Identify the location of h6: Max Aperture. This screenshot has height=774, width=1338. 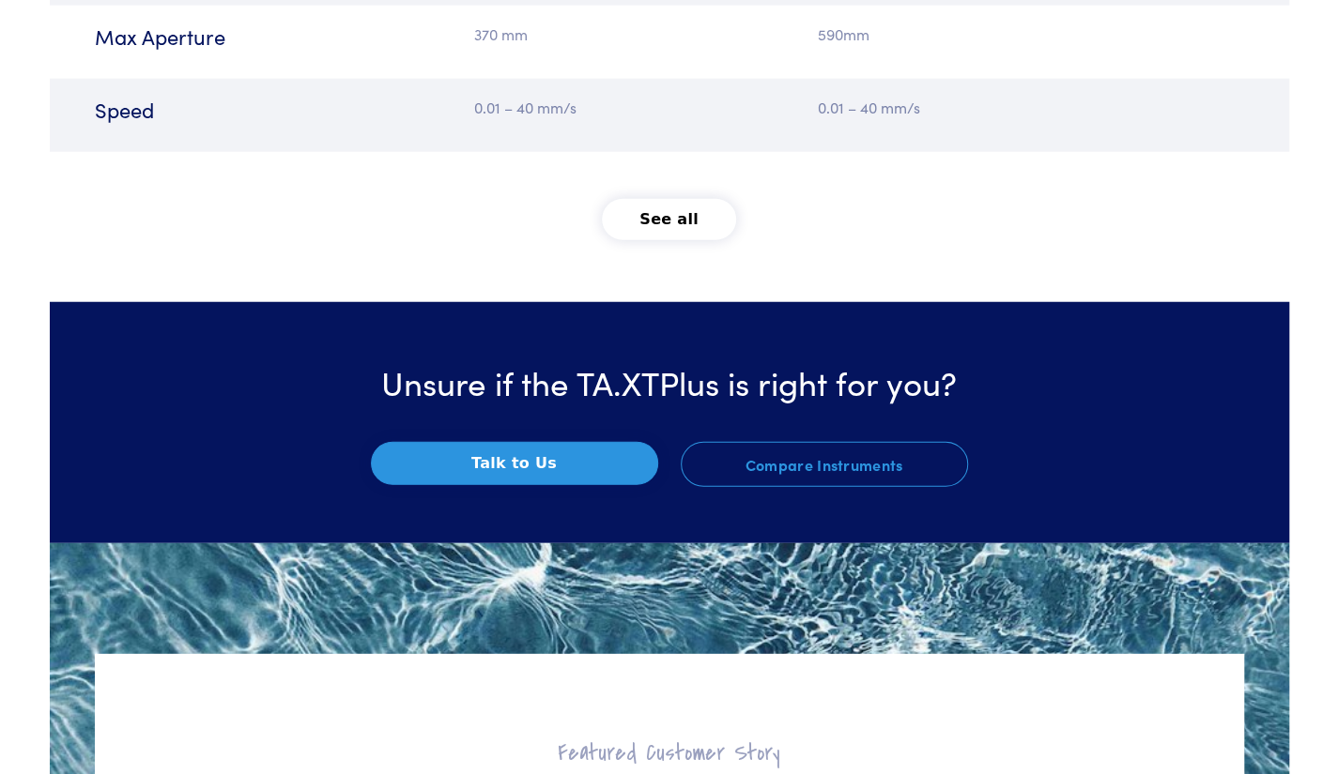
(273, 37).